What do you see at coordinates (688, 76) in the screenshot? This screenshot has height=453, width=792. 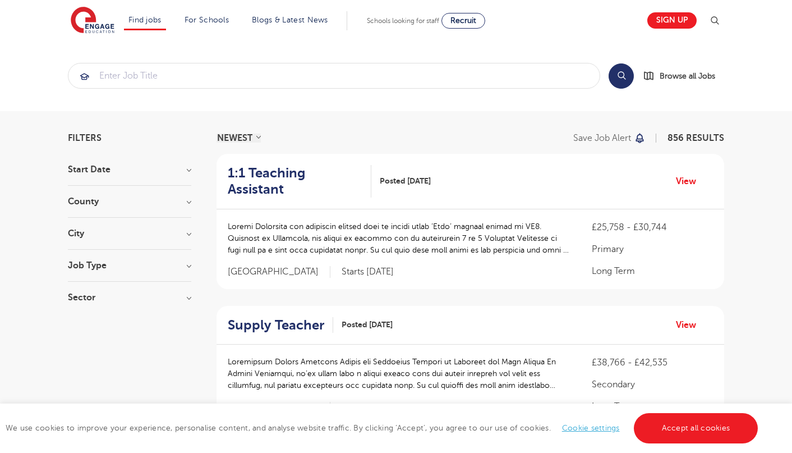 I see `span: Browse all Jobs` at bounding box center [688, 76].